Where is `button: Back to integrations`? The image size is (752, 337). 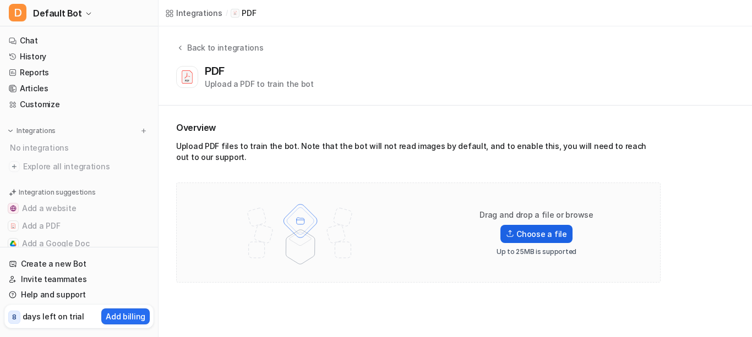 button: Back to integrations is located at coordinates (220, 53).